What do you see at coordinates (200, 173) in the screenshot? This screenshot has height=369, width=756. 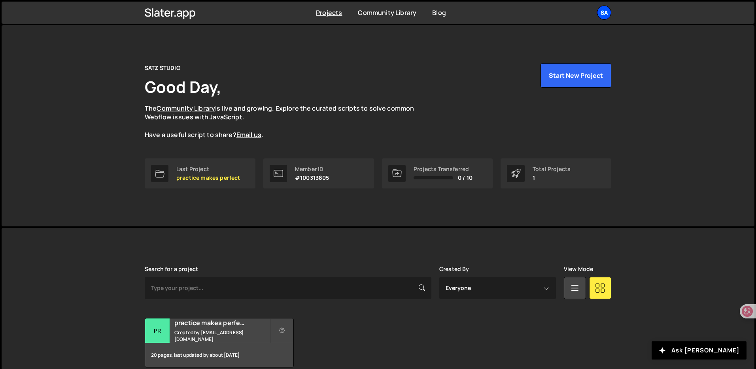 I see `a: Last Project practice makes perfect` at bounding box center [200, 173].